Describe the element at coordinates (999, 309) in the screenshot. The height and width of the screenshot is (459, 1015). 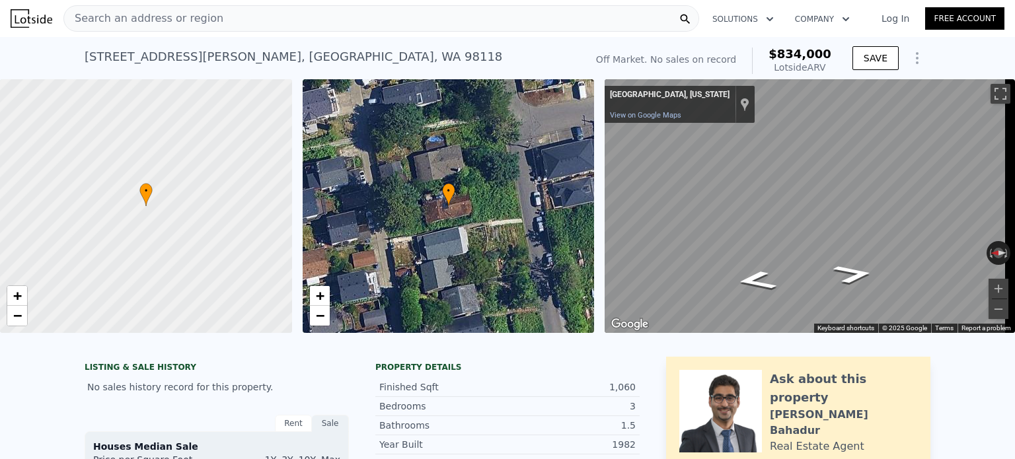
I see `button: Zoom out` at that location.